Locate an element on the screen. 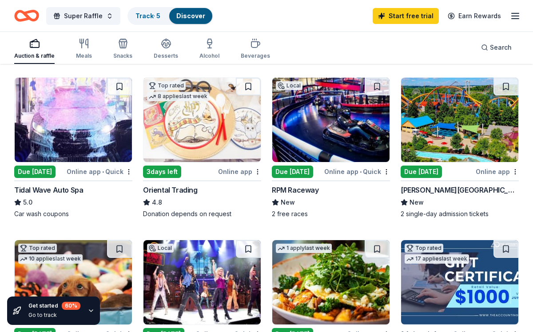  div: Oriental Trading is located at coordinates (170, 190).